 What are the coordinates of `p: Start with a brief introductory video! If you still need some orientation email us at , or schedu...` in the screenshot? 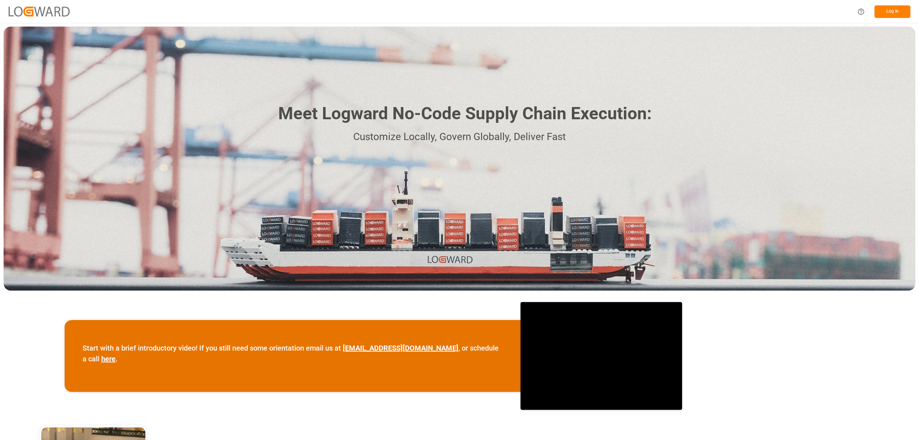 It's located at (292, 353).